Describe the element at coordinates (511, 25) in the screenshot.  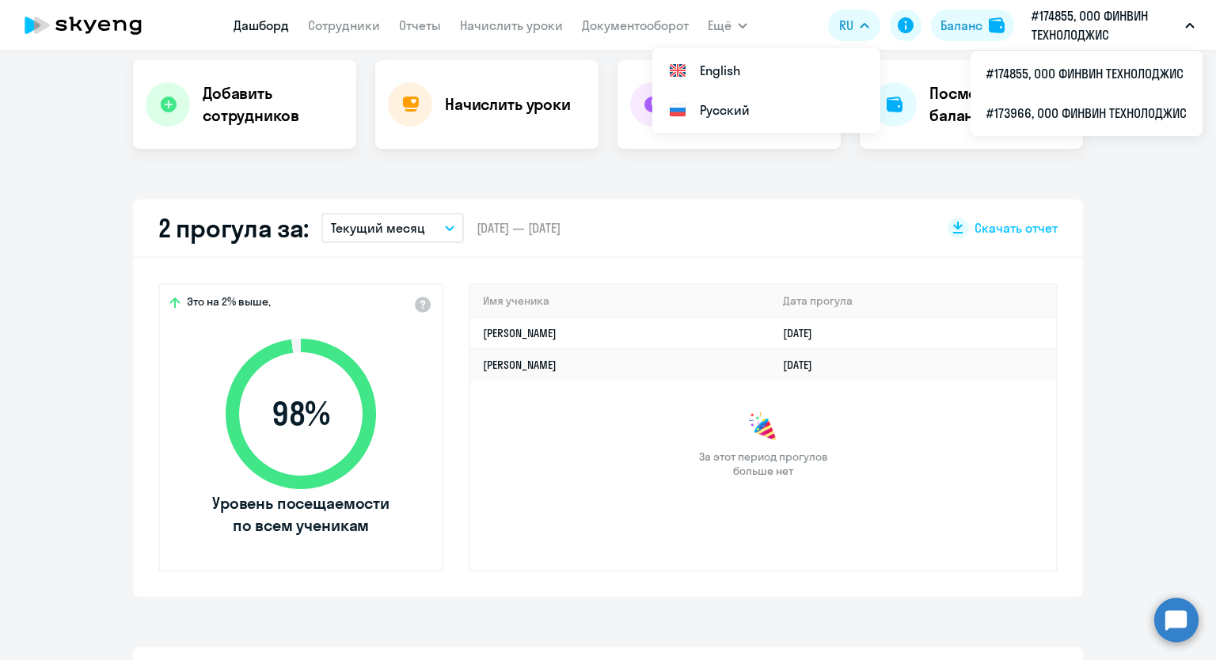
I see `a: Начислить уроки` at that location.